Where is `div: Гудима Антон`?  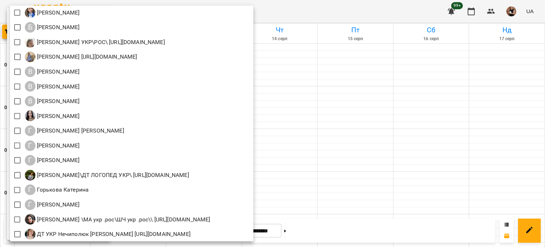
div: Гудима Антон is located at coordinates (52, 204).